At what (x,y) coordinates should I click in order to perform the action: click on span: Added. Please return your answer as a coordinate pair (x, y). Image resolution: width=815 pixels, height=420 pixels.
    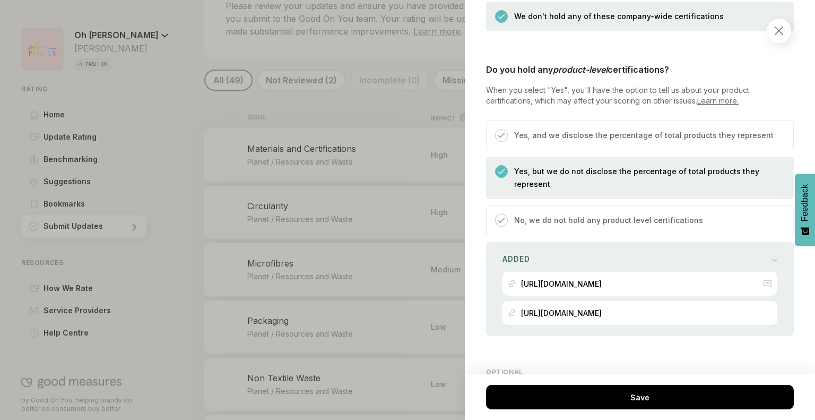
    Looking at the image, I should click on (516, 259).